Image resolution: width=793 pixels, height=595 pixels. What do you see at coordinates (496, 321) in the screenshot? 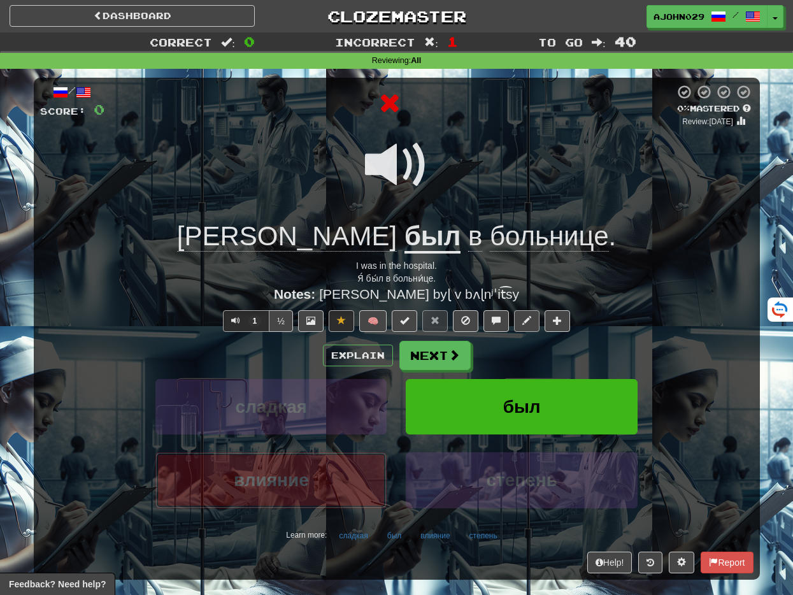
I see `button: Discuss sentence (alt+u)` at bounding box center [496, 321].